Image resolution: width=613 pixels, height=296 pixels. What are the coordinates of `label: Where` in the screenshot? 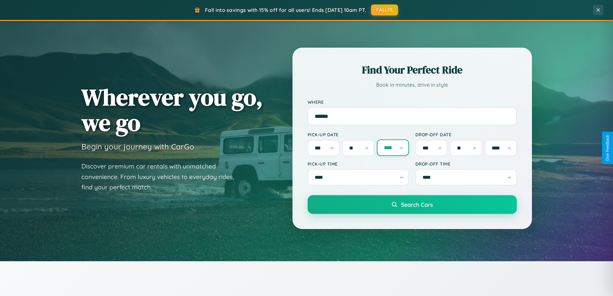 It's located at (412, 102).